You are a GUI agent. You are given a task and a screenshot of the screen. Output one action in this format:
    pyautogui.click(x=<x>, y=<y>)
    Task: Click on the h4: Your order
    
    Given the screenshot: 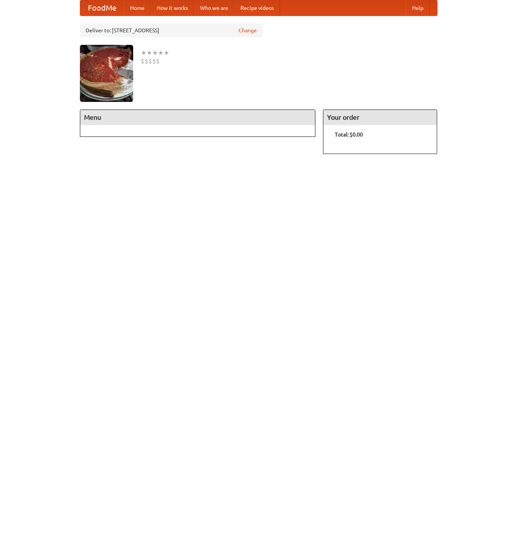 What is the action you would take?
    pyautogui.click(x=380, y=118)
    